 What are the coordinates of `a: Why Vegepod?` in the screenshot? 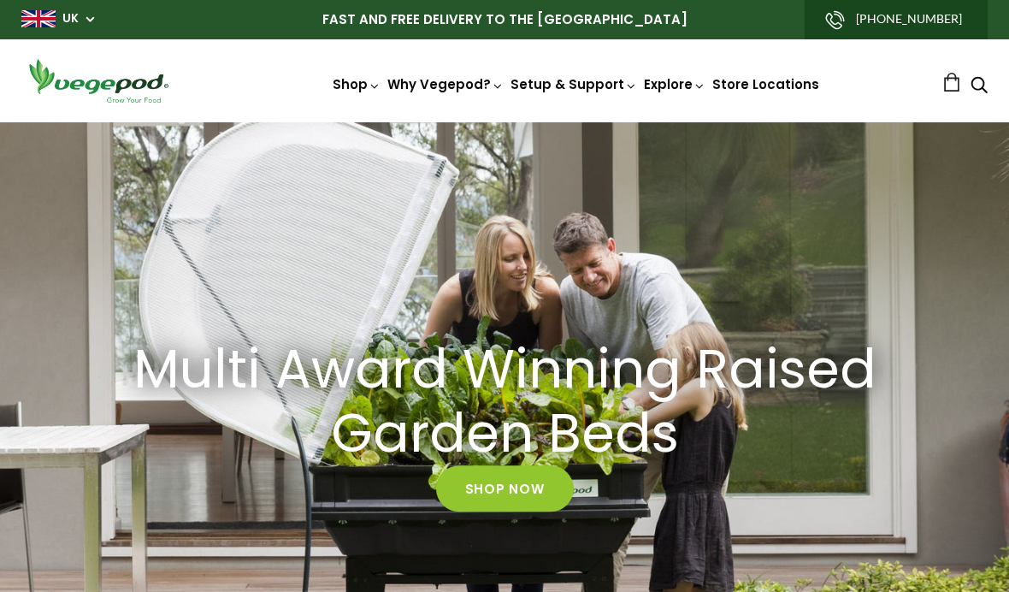 It's located at (446, 84).